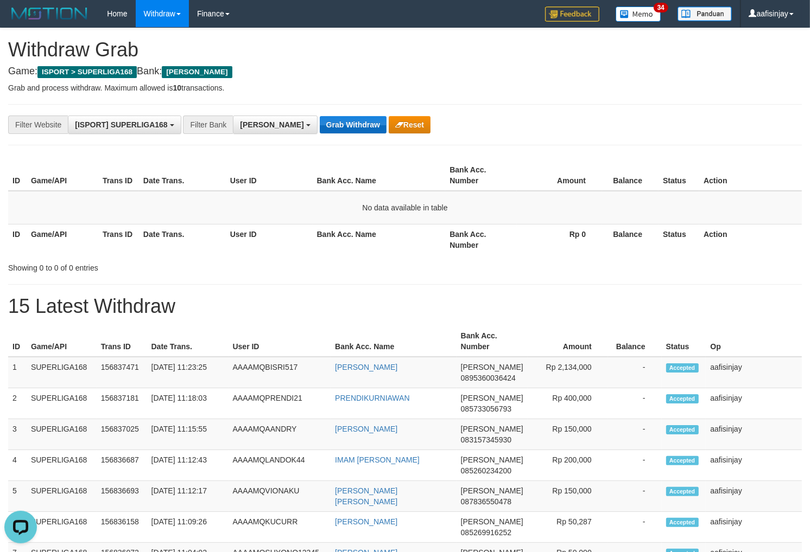  Describe the element at coordinates (568, 527) in the screenshot. I see `td: Rp 50,287` at that location.